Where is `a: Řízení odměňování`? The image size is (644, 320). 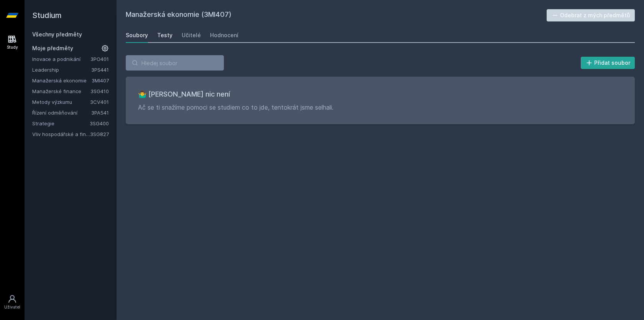
a: Řízení odměňování is located at coordinates (62, 113).